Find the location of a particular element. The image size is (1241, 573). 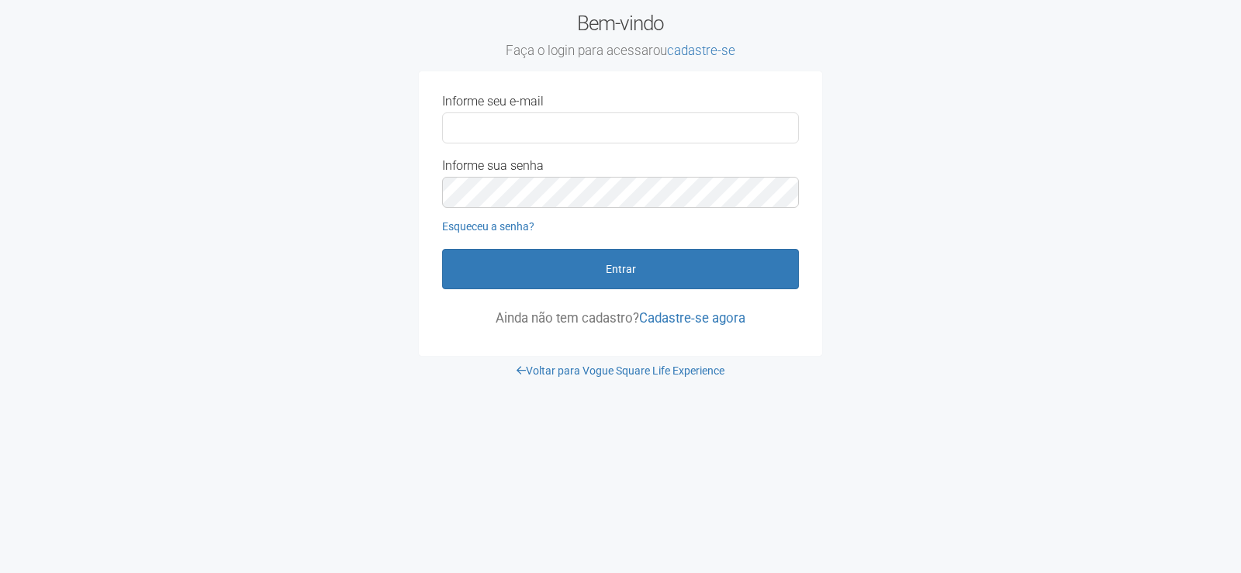

a: cadastre-se is located at coordinates (701, 50).